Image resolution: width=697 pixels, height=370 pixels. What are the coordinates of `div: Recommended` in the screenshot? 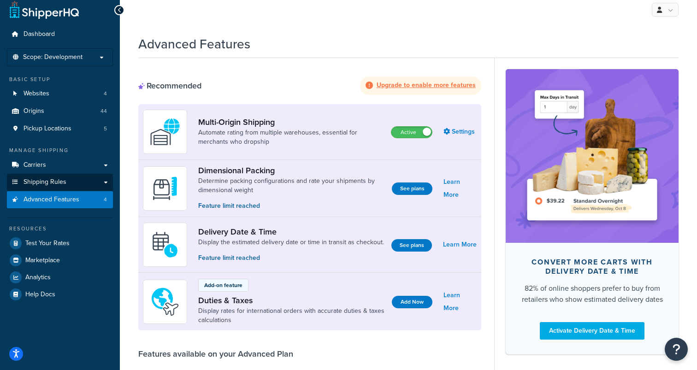 It's located at (170, 86).